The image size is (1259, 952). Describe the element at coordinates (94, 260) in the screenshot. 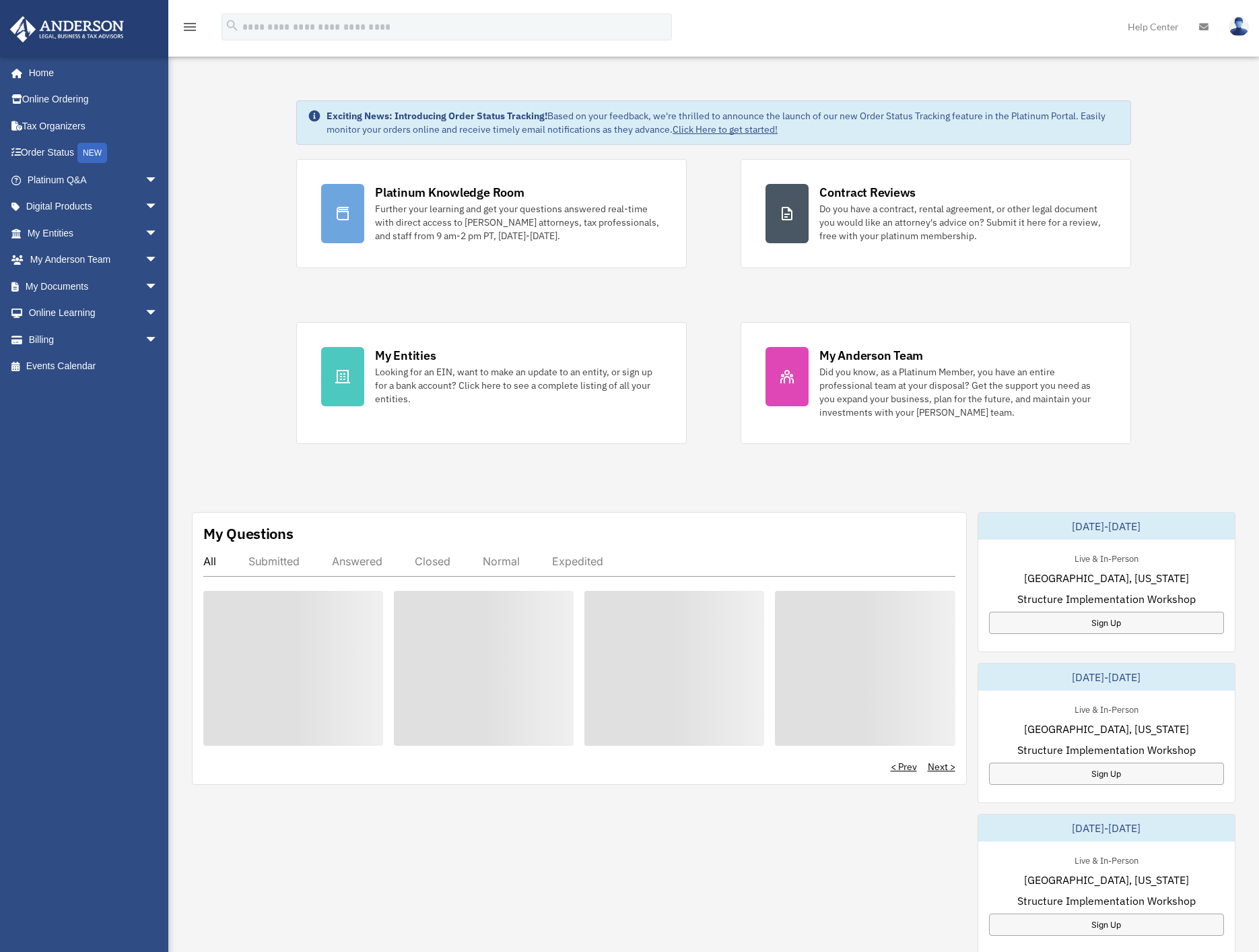

I see `a: My Anderson Teamarrow_drop_down` at that location.